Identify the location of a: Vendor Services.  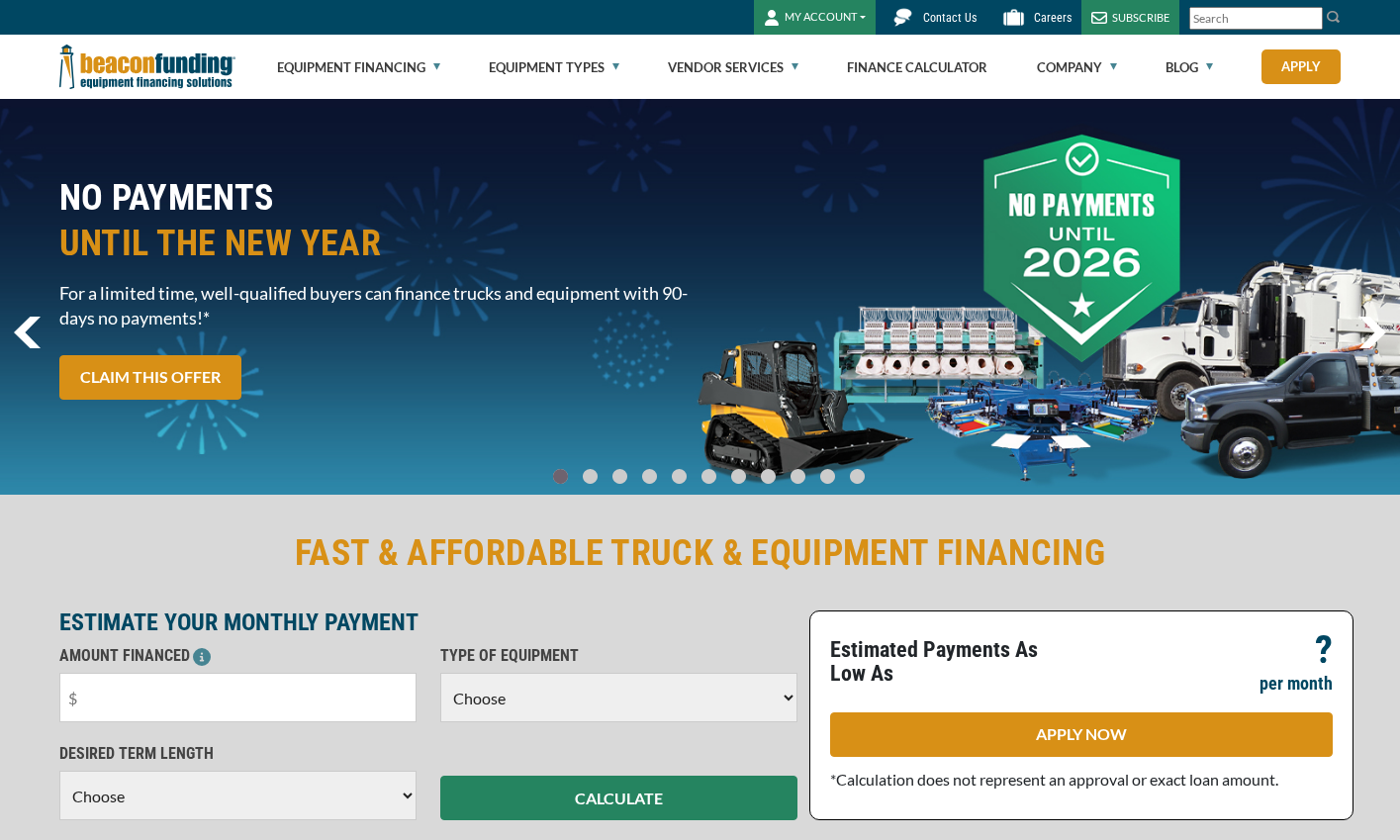
(734, 68).